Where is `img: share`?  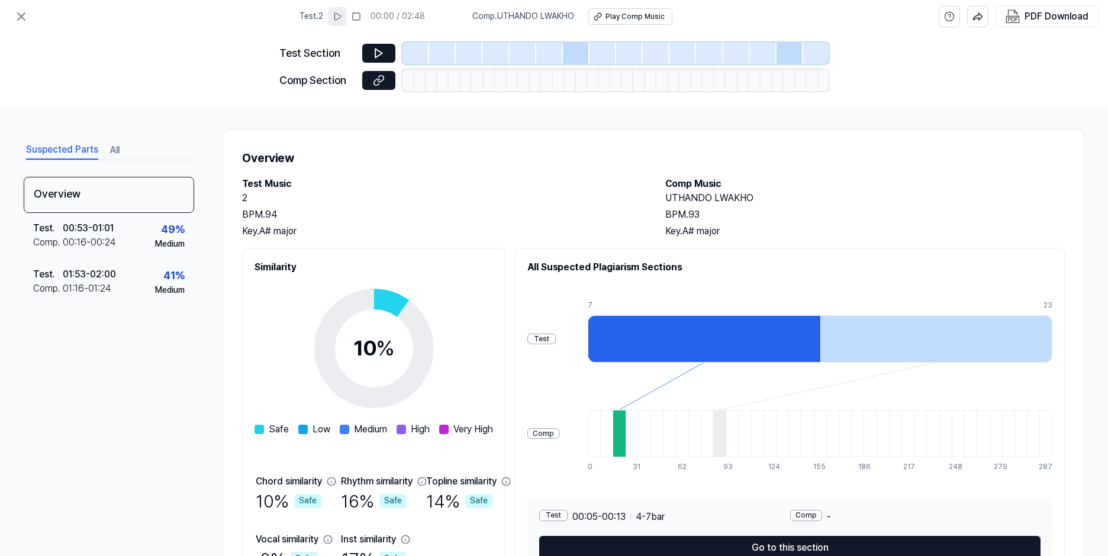
img: share is located at coordinates (978, 17).